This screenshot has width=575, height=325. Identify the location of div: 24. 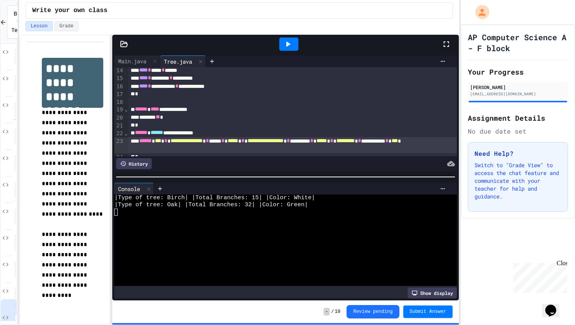
(119, 158).